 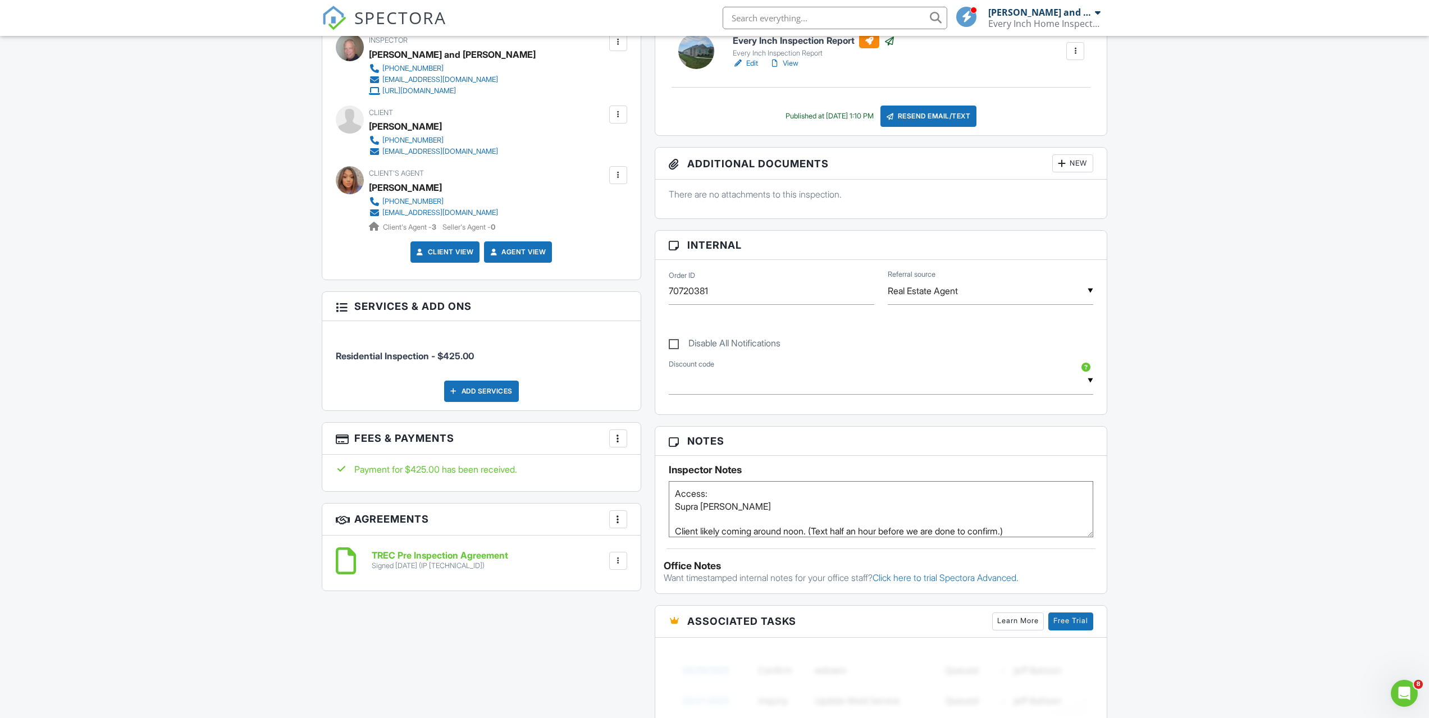 What do you see at coordinates (929, 116) in the screenshot?
I see `div: Resend Email/Text` at bounding box center [929, 116].